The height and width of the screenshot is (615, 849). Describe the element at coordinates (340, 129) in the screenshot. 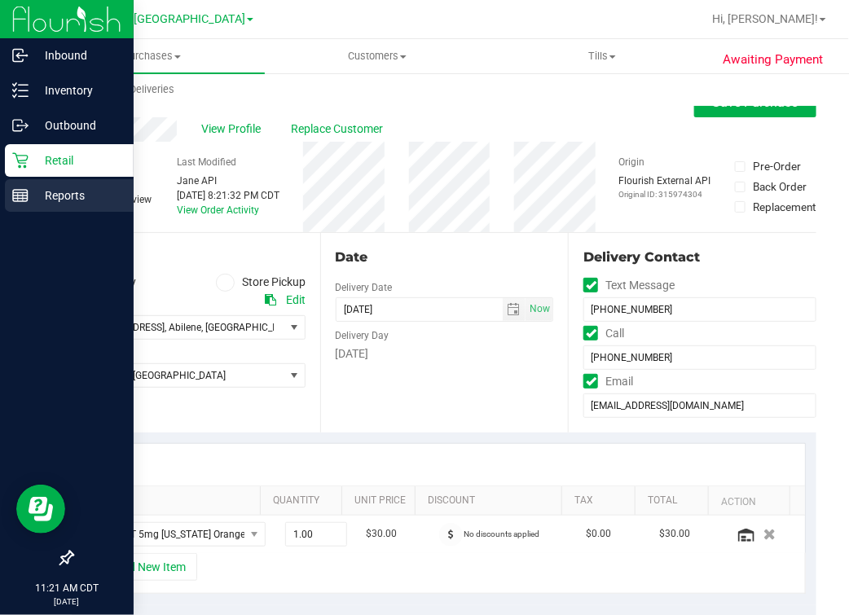

I see `span: Replace Customer` at that location.